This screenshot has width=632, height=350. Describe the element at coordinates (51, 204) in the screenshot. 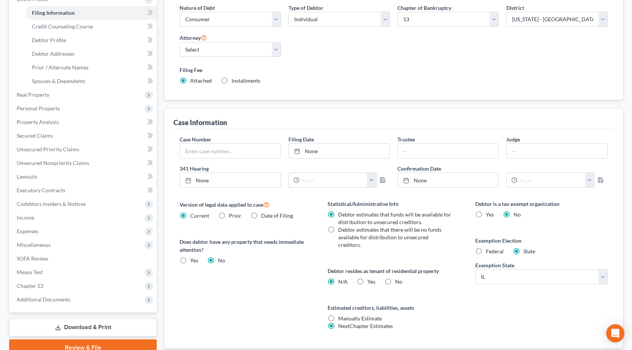

I see `span: Codebtors Insiders & Notices` at that location.